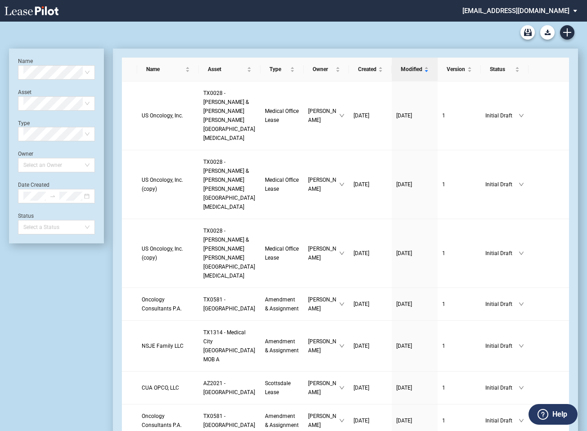 The width and height of the screenshot is (587, 431). Describe the element at coordinates (160, 388) in the screenshot. I see `span: CUA OPCO, LLC` at that location.